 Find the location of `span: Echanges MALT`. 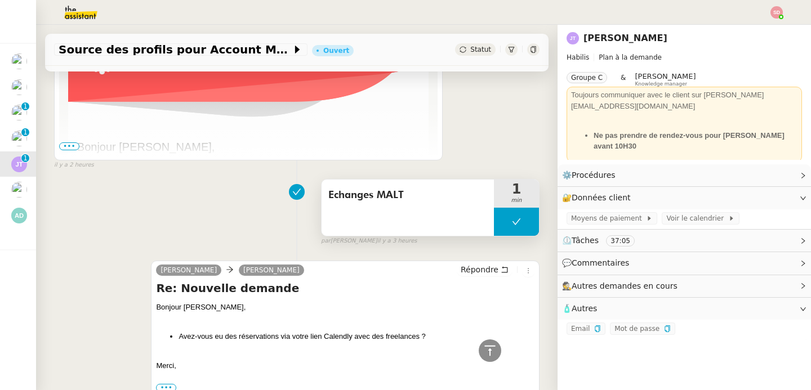

span: Echanges MALT is located at coordinates (408, 195).